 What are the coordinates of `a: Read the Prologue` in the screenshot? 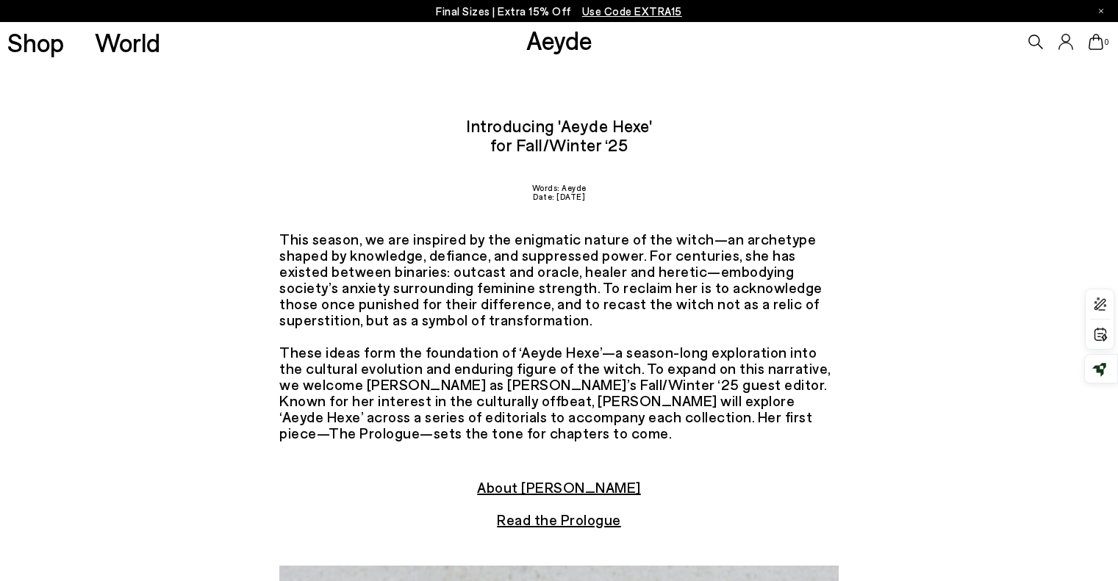 It's located at (559, 520).